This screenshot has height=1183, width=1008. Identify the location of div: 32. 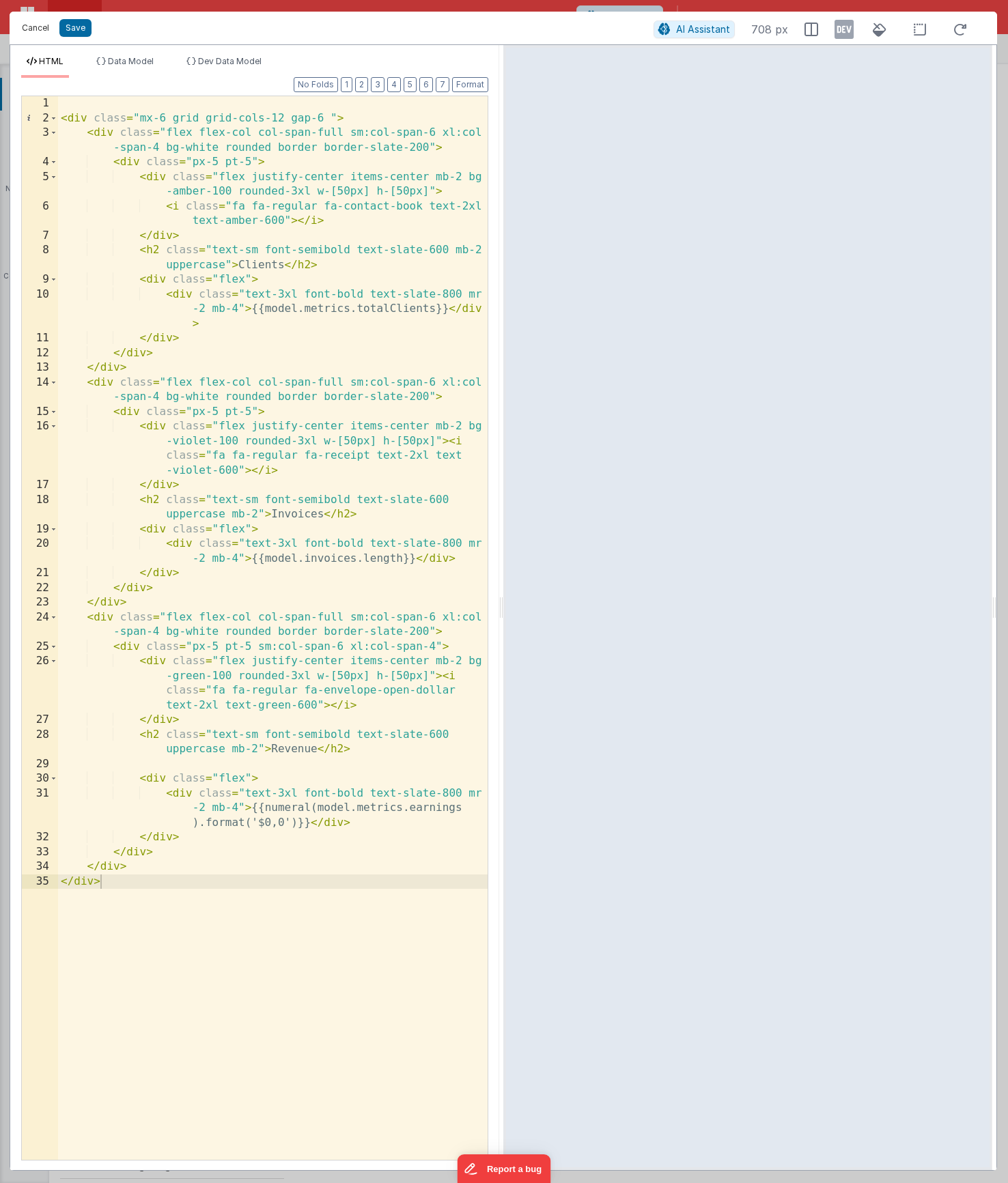
(40, 838).